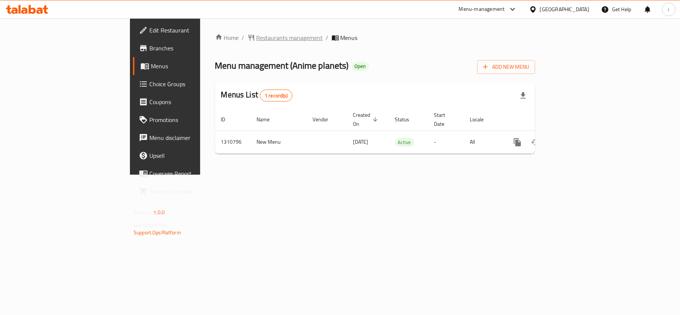 This screenshot has width=680, height=315. What do you see at coordinates (482, 120) in the screenshot?
I see `span: Locale` at bounding box center [482, 120].